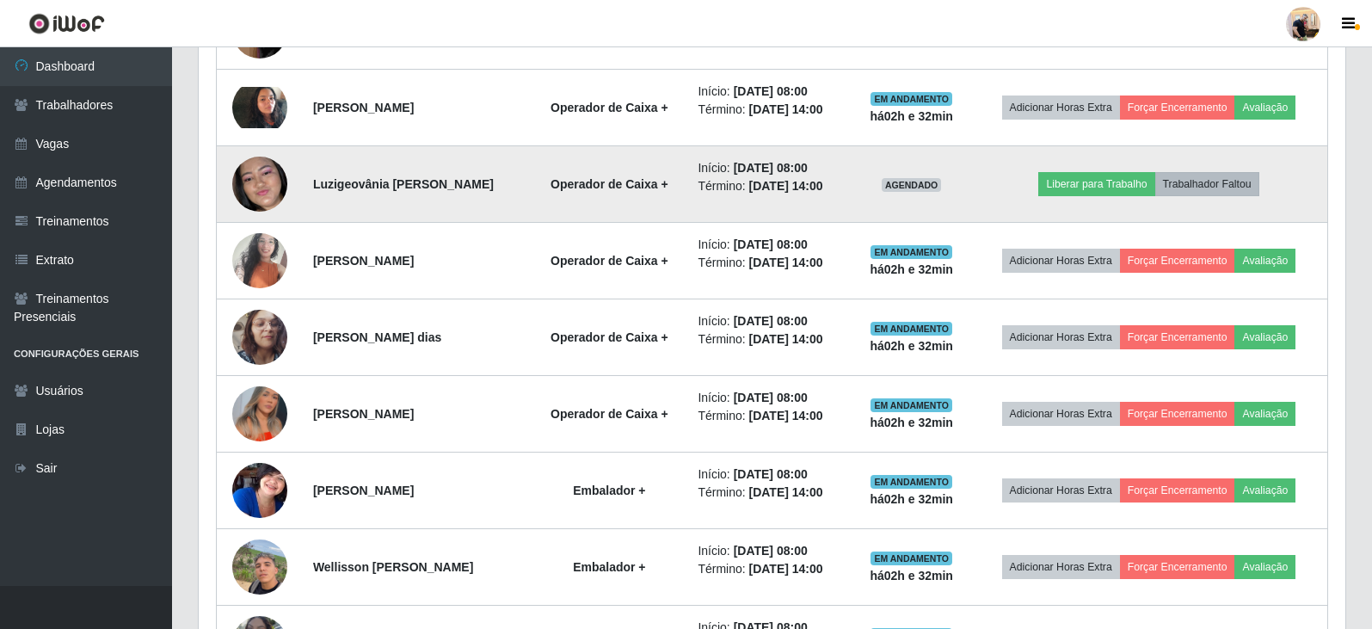 The width and height of the screenshot is (1372, 629). I want to click on img: 1735522558460.jpeg, so click(260, 184).